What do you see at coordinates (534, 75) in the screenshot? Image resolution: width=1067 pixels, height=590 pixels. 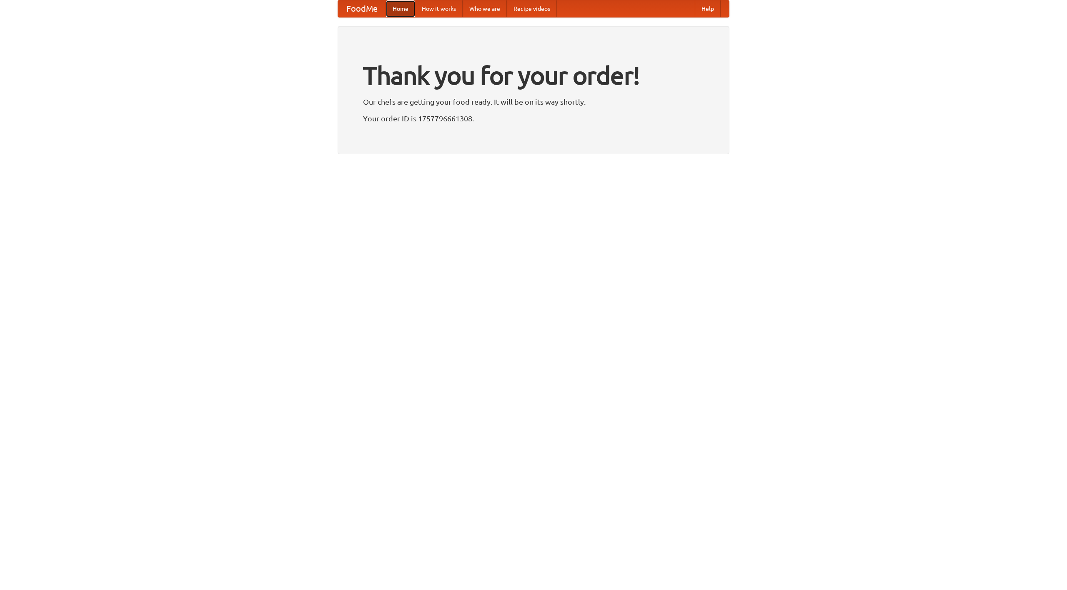 I see `h1: Thank you for your order!` at bounding box center [534, 75].